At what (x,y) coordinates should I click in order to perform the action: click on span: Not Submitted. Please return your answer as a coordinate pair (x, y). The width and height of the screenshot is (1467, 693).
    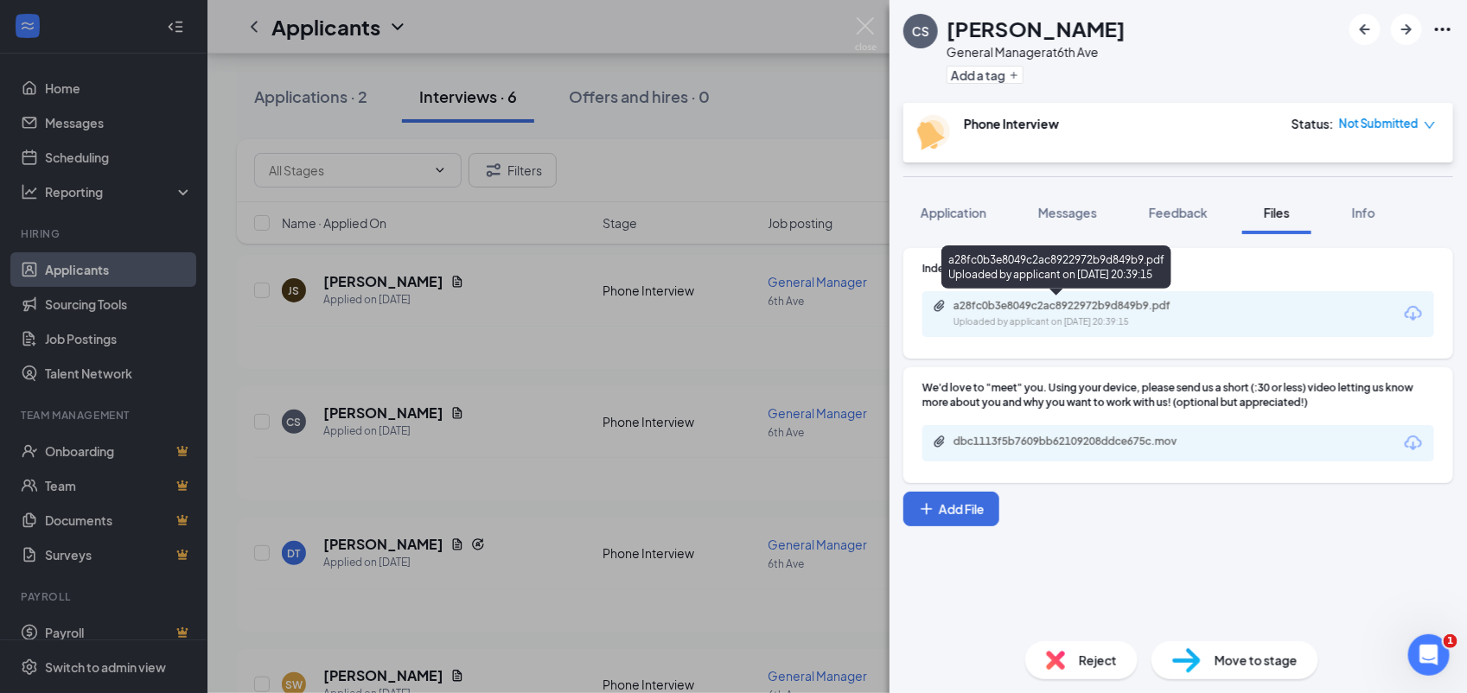
    Looking at the image, I should click on (1379, 124).